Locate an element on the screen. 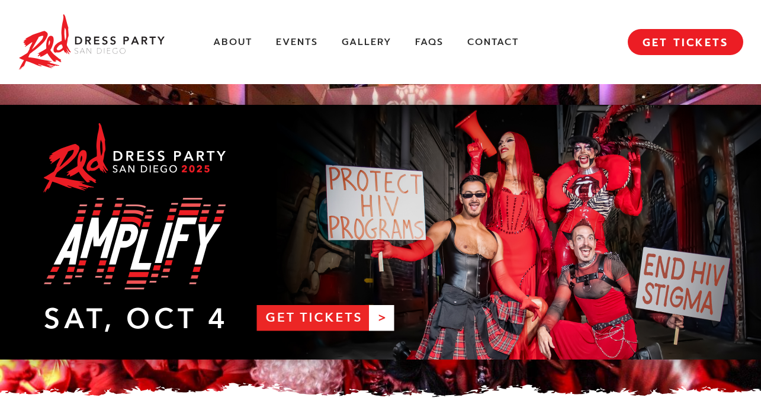  a: About is located at coordinates (233, 42).